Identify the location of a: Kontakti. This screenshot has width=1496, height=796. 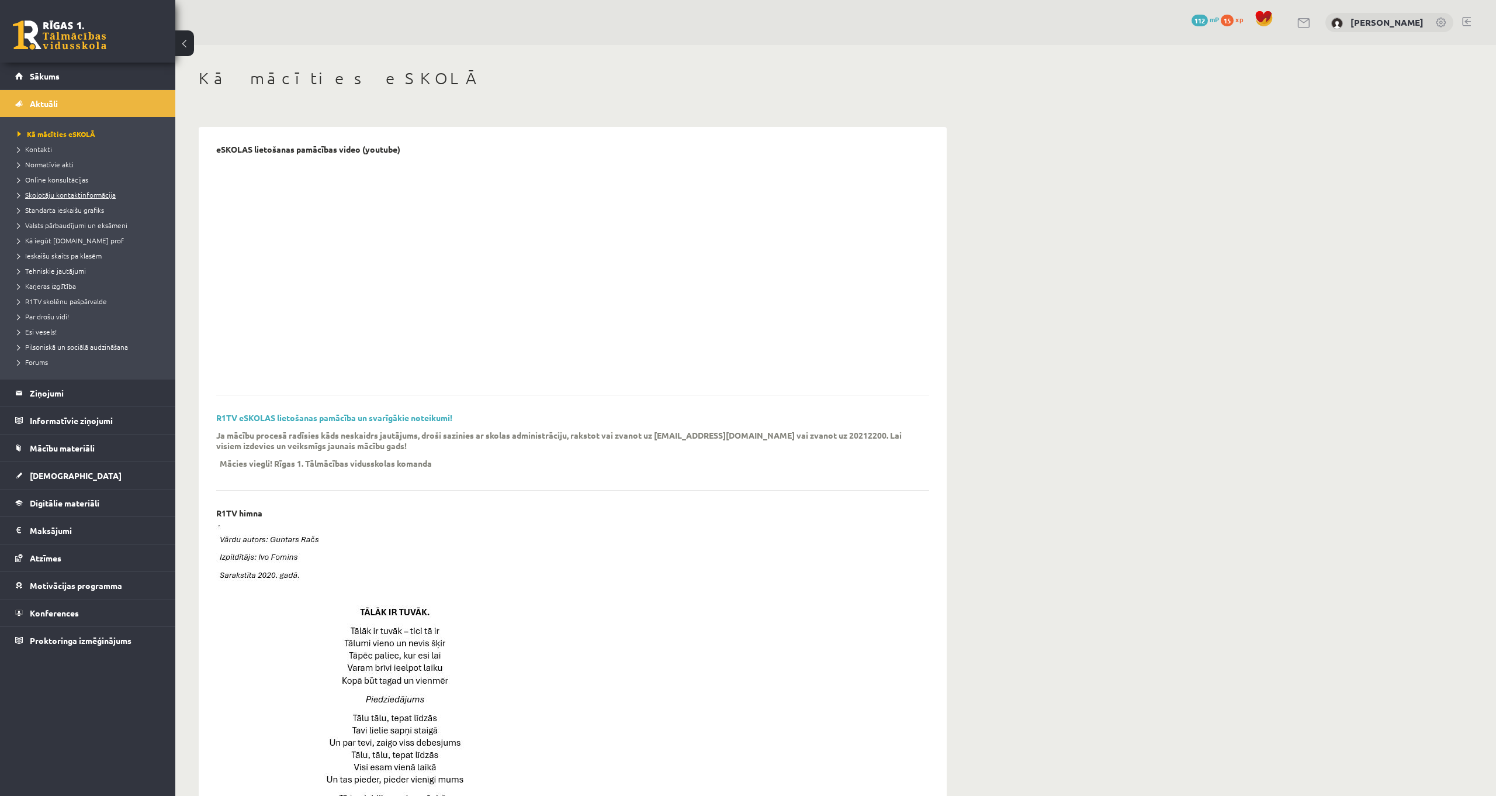
(91, 149).